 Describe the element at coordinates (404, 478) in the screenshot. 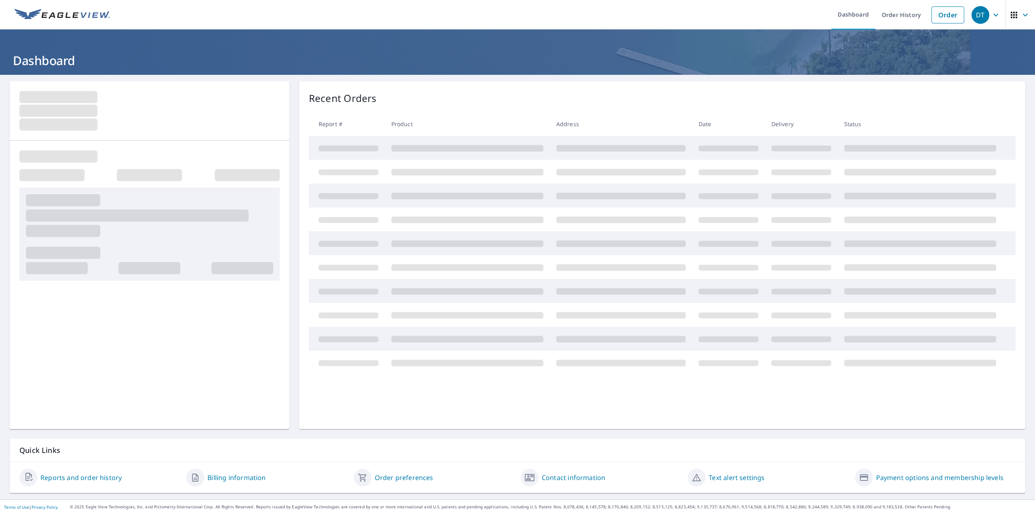

I see `a: Order preferences` at that location.